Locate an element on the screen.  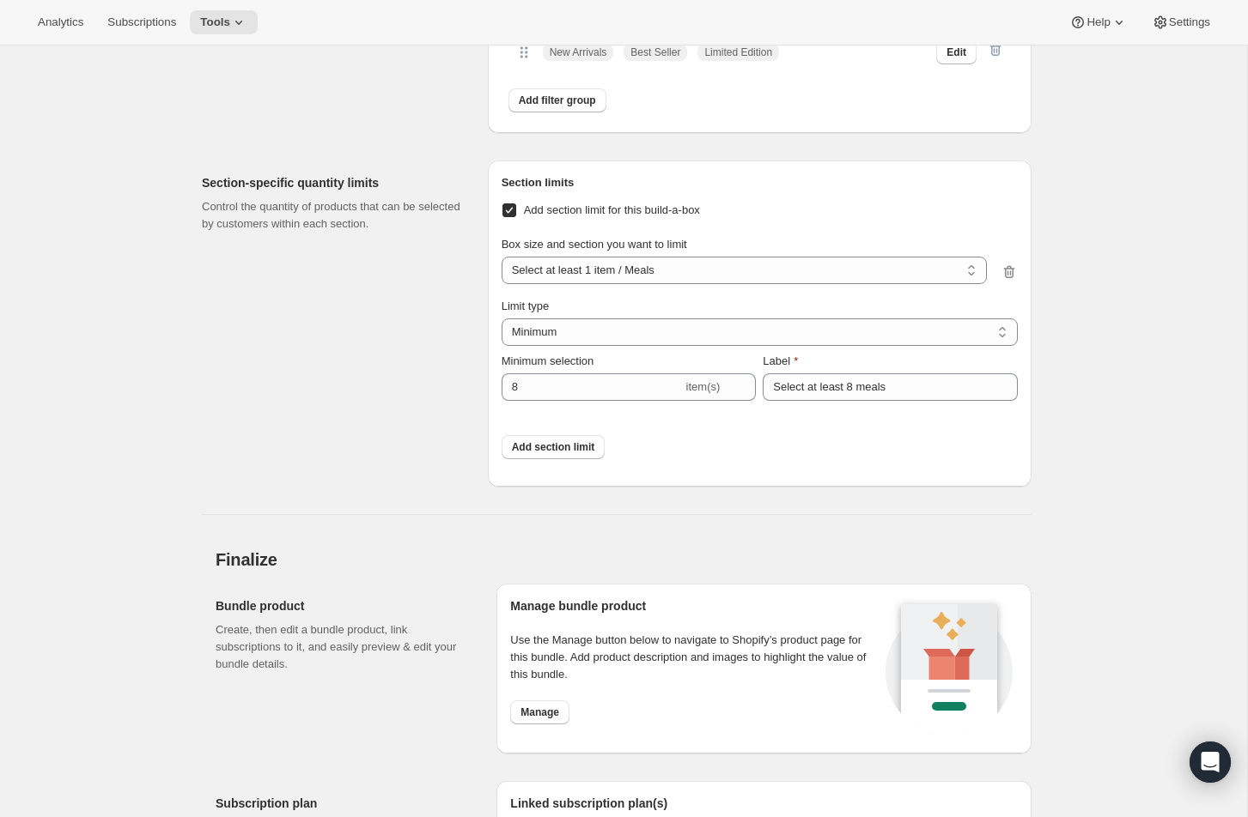
span: Tools is located at coordinates (215, 22).